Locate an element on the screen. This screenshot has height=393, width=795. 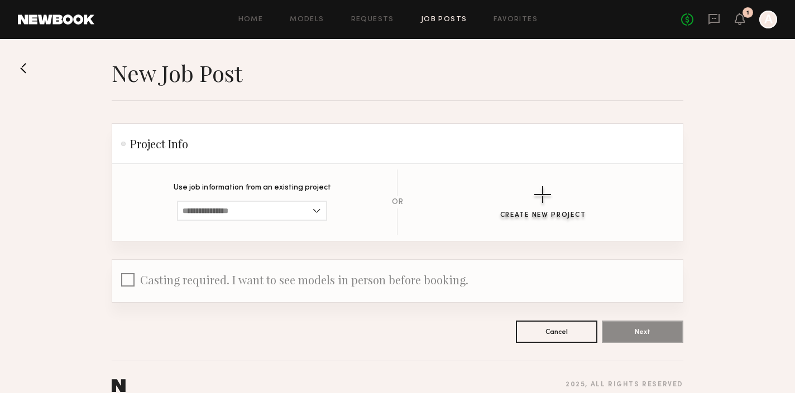
h1: New Job Post is located at coordinates (177, 73).